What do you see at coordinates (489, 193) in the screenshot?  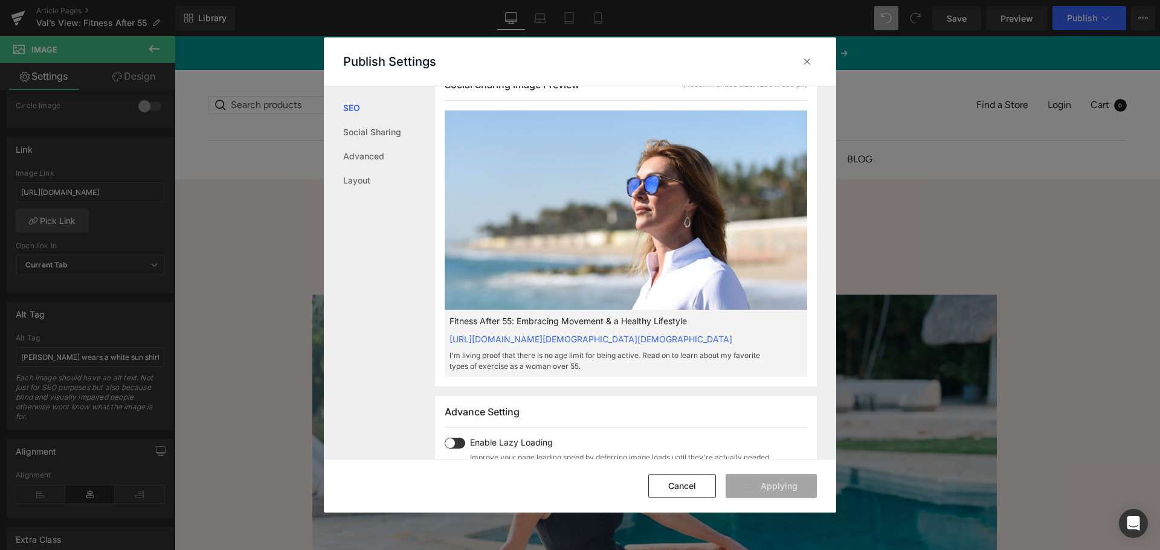 I see `h1: Val’s View:` at bounding box center [489, 193].